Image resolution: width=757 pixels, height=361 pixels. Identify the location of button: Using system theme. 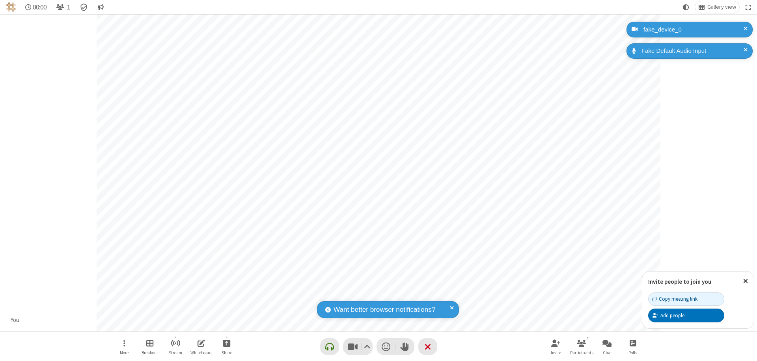
(686, 7).